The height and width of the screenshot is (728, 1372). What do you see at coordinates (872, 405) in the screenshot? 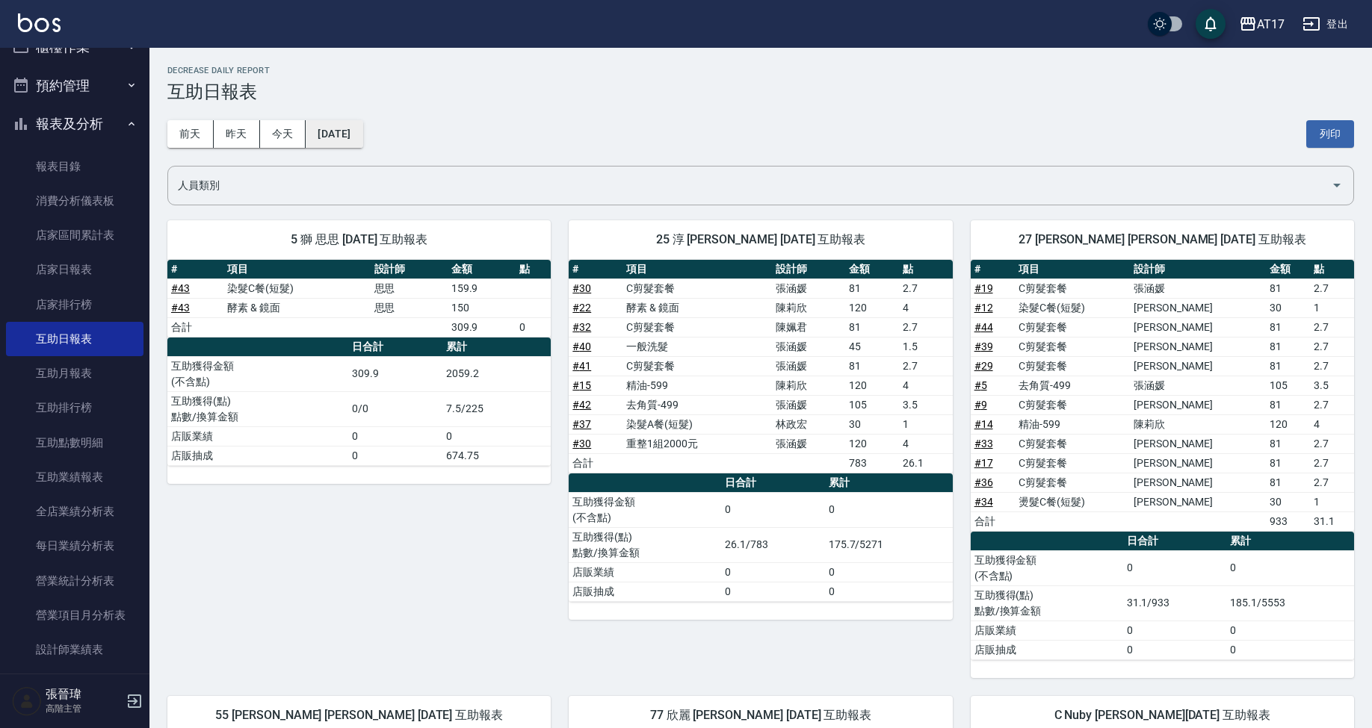
I see `td: 105` at bounding box center [872, 405].